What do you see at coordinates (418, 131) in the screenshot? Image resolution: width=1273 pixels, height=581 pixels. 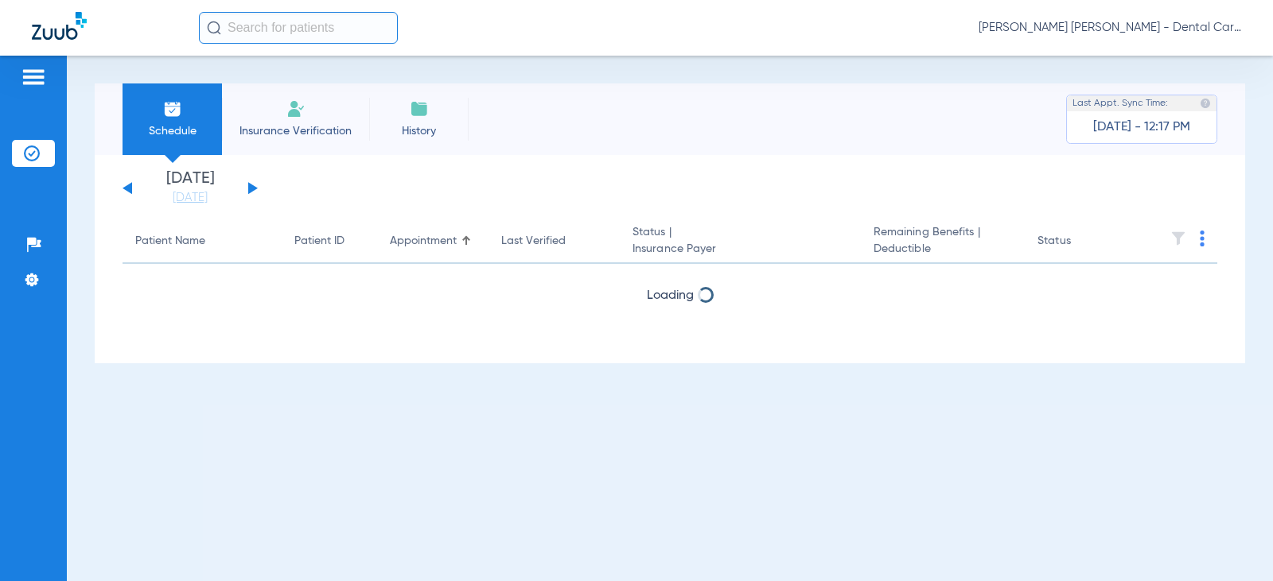 I see `span: History` at bounding box center [418, 131].